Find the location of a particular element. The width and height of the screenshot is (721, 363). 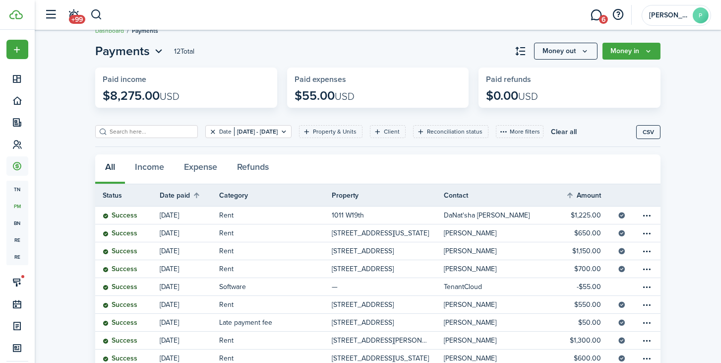

widget-stats-title: Paid refunds is located at coordinates (570, 79).